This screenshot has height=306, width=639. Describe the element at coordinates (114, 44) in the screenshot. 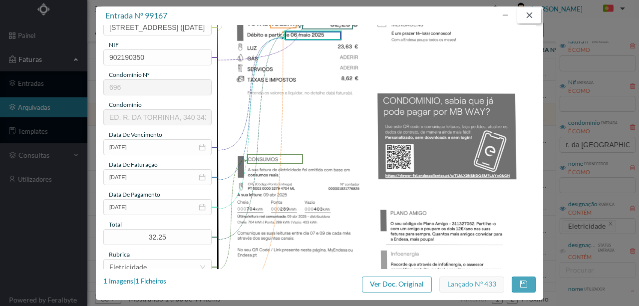

I see `span: NIF` at that location.